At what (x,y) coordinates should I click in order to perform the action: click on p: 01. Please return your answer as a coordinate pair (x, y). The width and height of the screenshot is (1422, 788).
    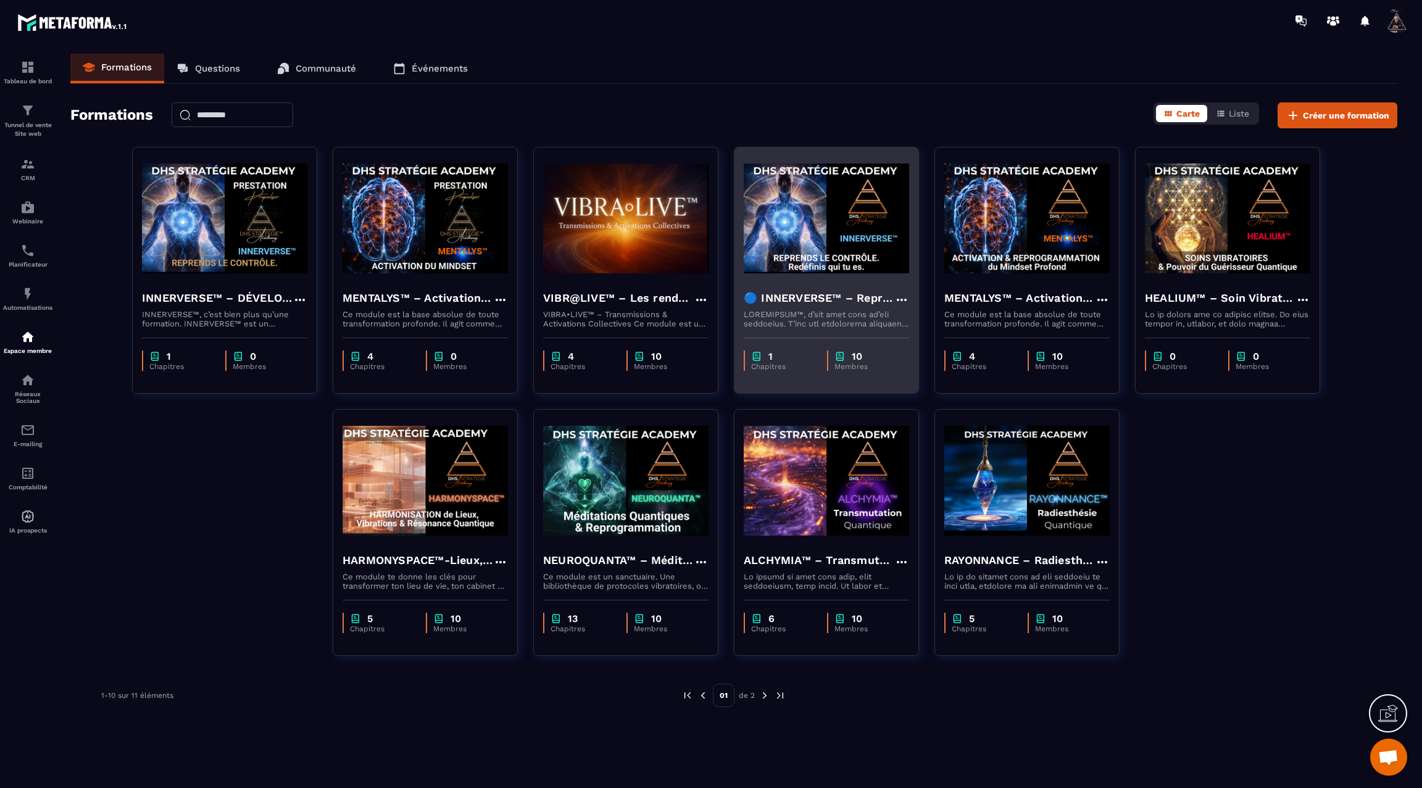
    Looking at the image, I should click on (723, 695).